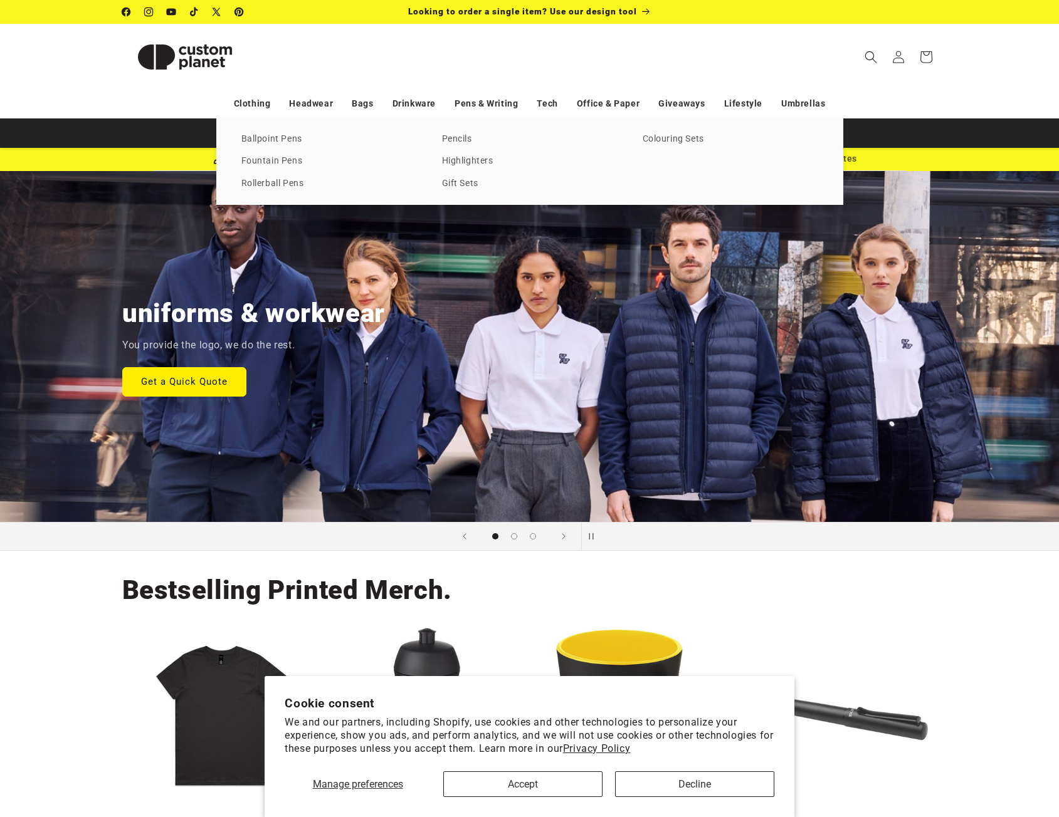 Image resolution: width=1059 pixels, height=817 pixels. I want to click on a: Colouring Sets, so click(730, 139).